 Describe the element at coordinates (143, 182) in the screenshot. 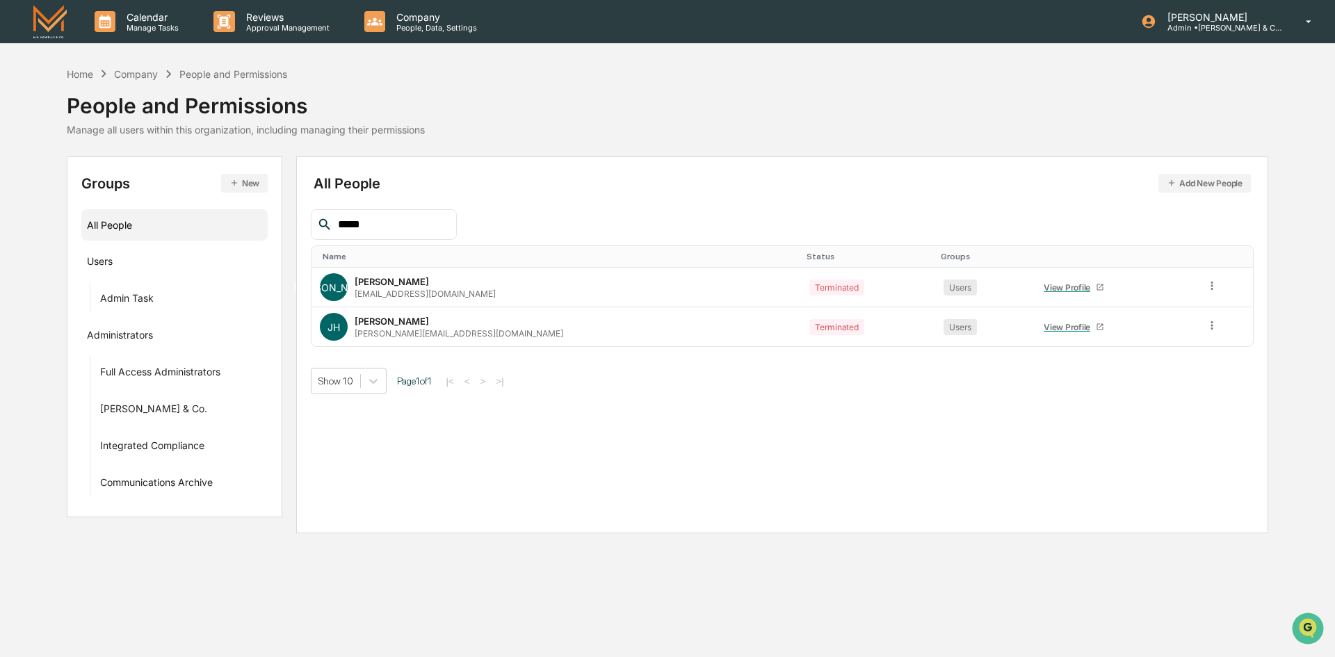

I see `span: Attestations` at that location.